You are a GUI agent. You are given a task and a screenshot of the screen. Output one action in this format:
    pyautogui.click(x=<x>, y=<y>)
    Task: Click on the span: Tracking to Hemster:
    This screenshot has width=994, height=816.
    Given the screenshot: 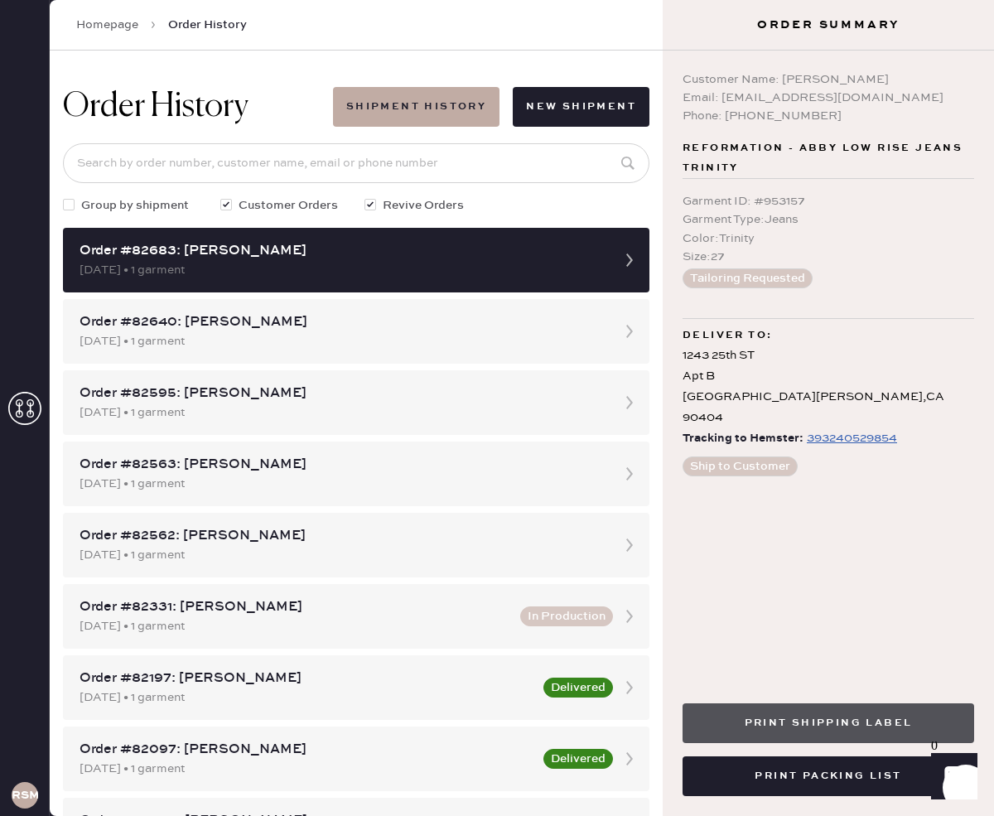 What is the action you would take?
    pyautogui.click(x=743, y=438)
    